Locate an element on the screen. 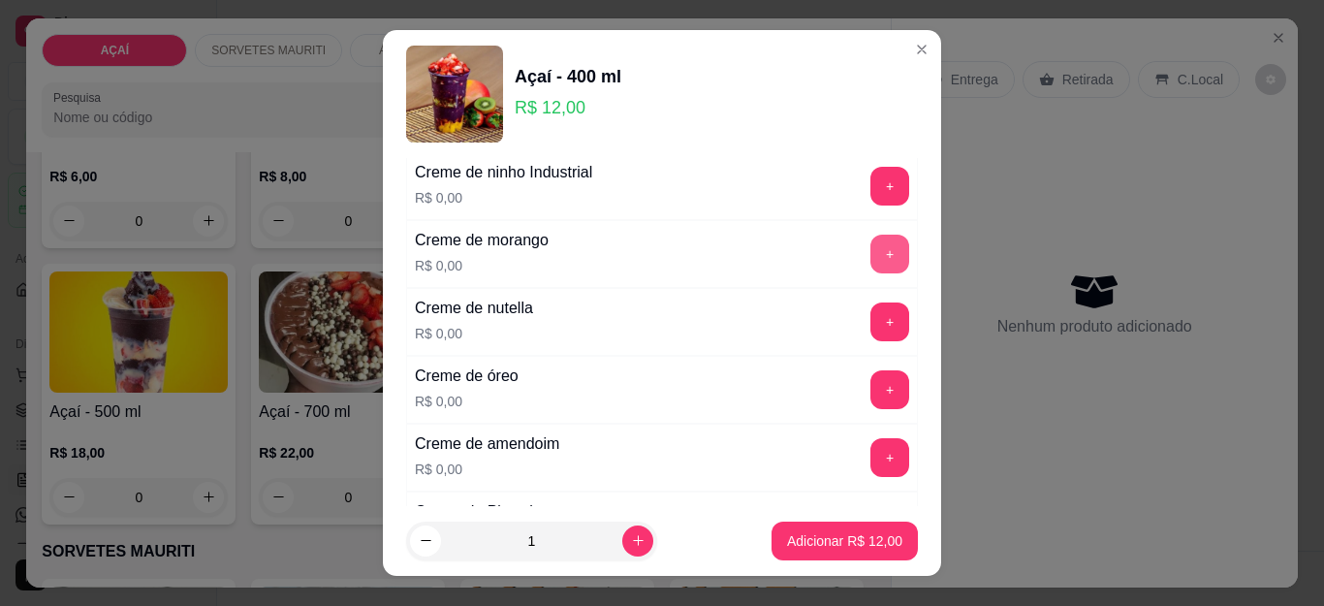 The width and height of the screenshot is (1324, 606). button: Close is located at coordinates (922, 49).